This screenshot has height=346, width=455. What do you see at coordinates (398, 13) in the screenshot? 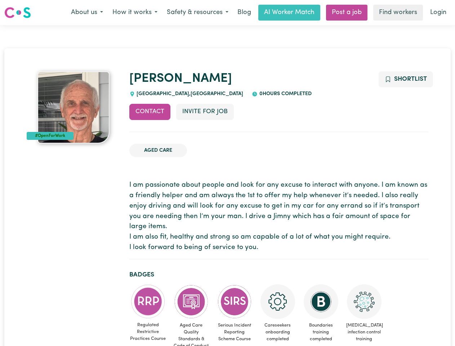
I see `a: Find workers` at bounding box center [398, 13].